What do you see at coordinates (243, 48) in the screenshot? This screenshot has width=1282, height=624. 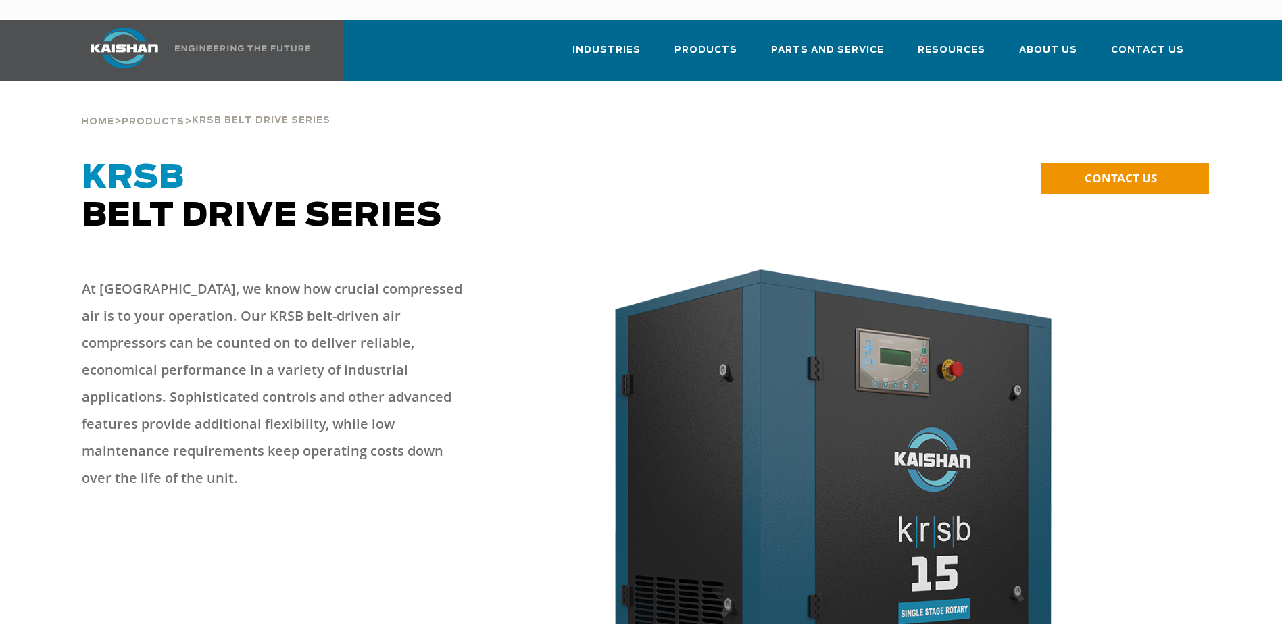 I see `img: Engineering the future` at bounding box center [243, 48].